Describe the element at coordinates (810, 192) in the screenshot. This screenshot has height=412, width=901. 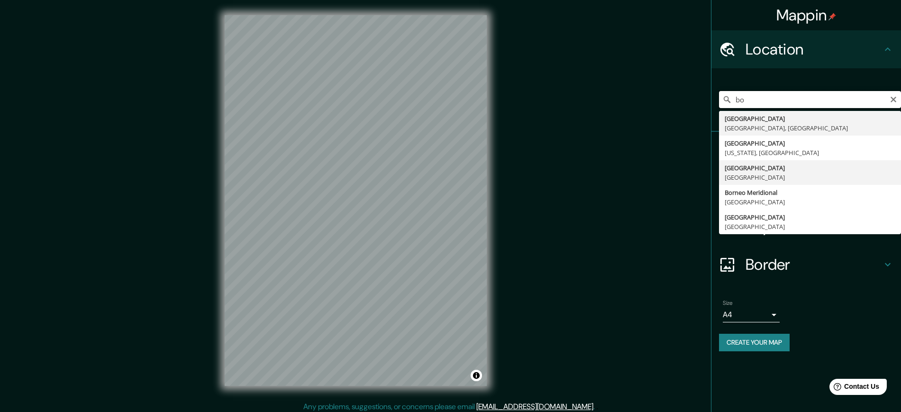
I see `div: Borneo Meridional` at that location.